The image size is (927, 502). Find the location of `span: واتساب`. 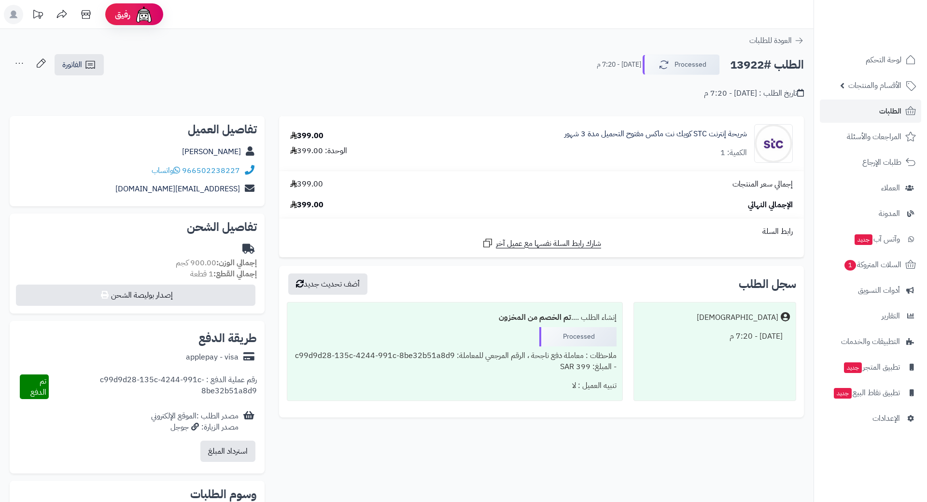

span: واتساب is located at coordinates (166, 170).